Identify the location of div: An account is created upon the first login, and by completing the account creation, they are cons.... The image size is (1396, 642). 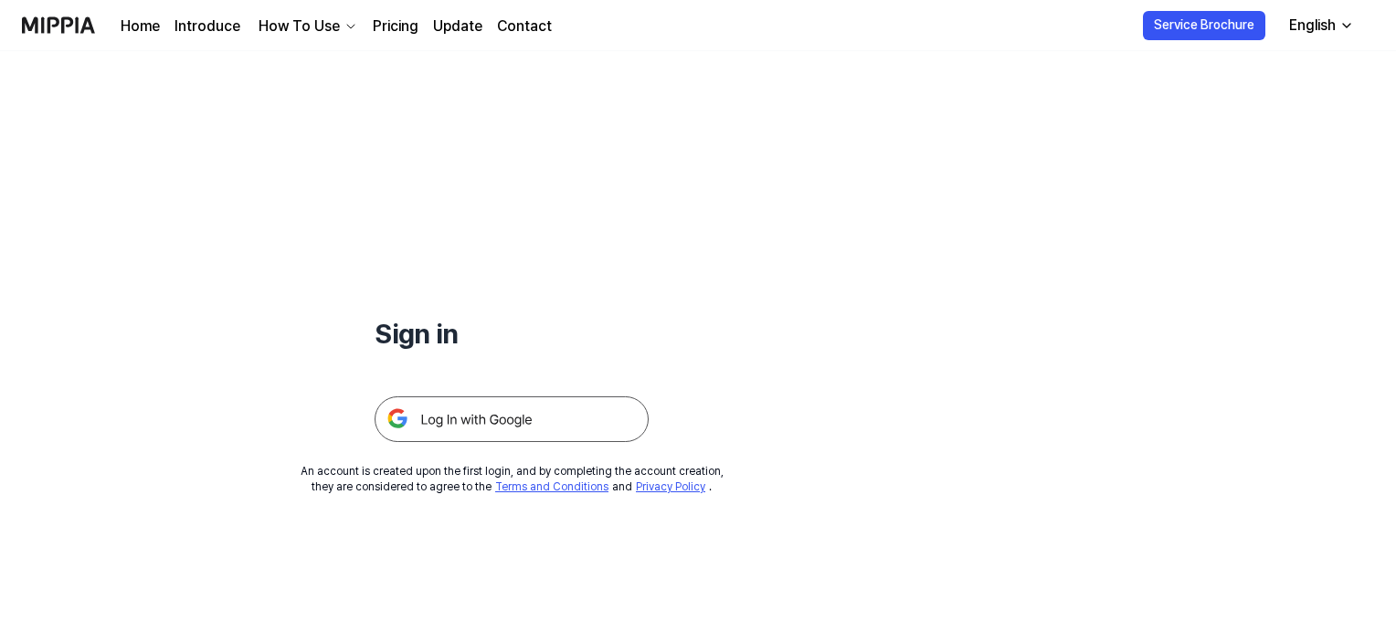
(512, 480).